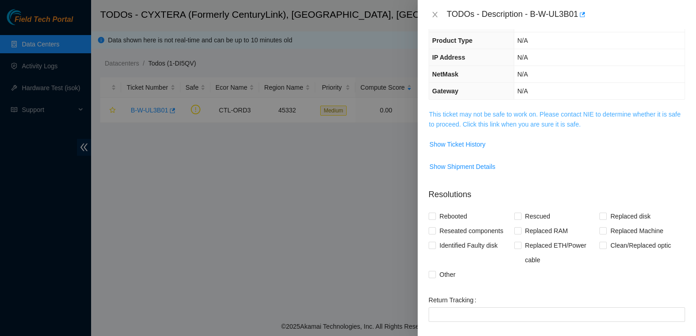 The image size is (696, 336). What do you see at coordinates (566, 15) in the screenshot?
I see `div: TODOs - Description - B-W-UL3B01` at bounding box center [566, 15].